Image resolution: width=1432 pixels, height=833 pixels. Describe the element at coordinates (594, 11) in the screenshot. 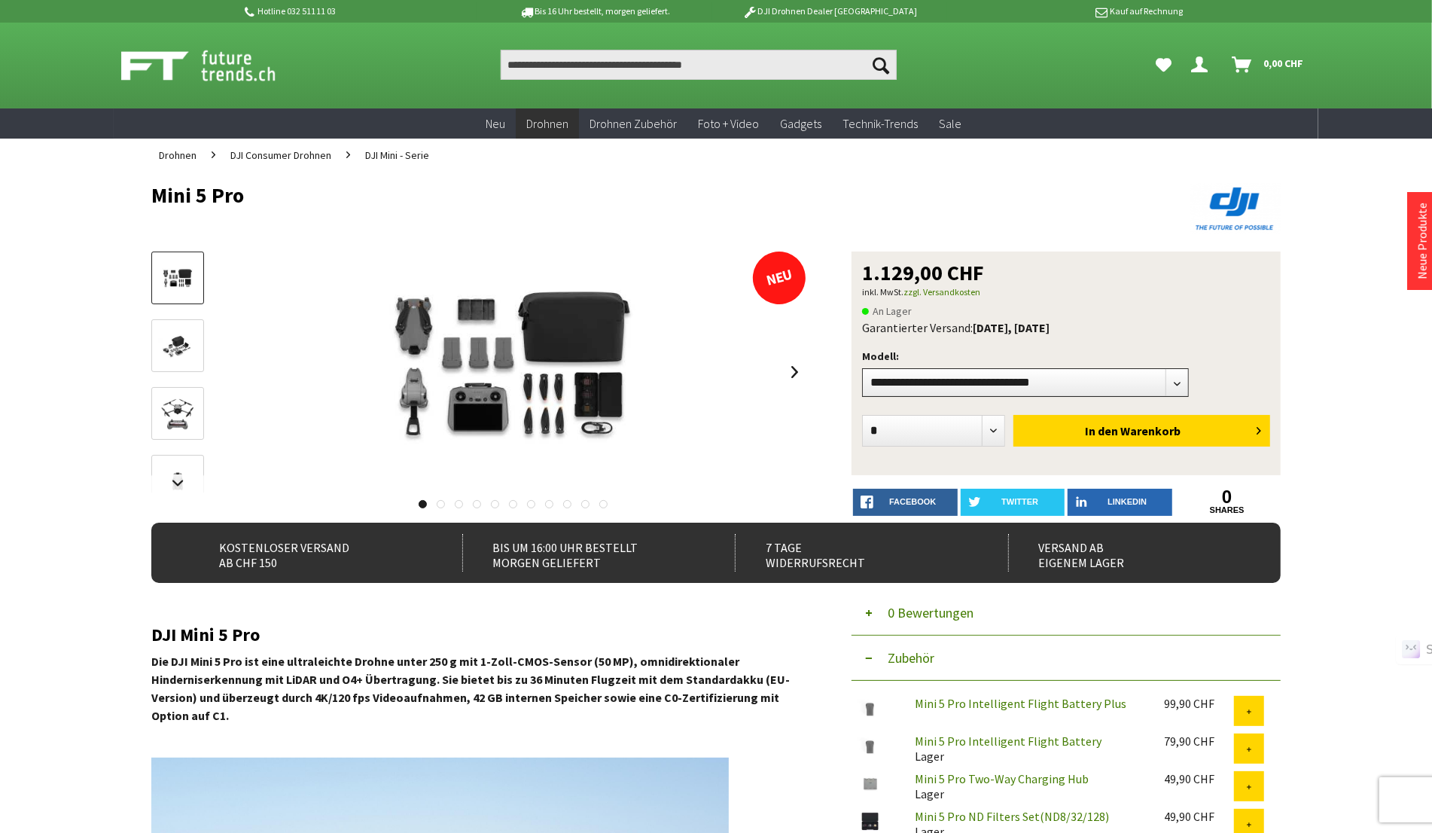

I see `p: Bis 16 Uhr bestellt, morgen geliefert.` at that location.